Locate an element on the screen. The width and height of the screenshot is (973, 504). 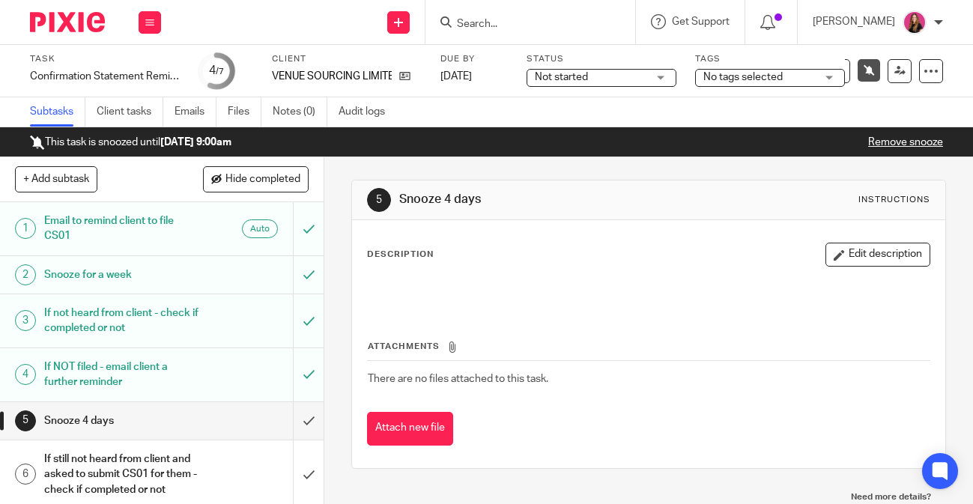
h1: Snooze for a week is located at coordinates (122, 275).